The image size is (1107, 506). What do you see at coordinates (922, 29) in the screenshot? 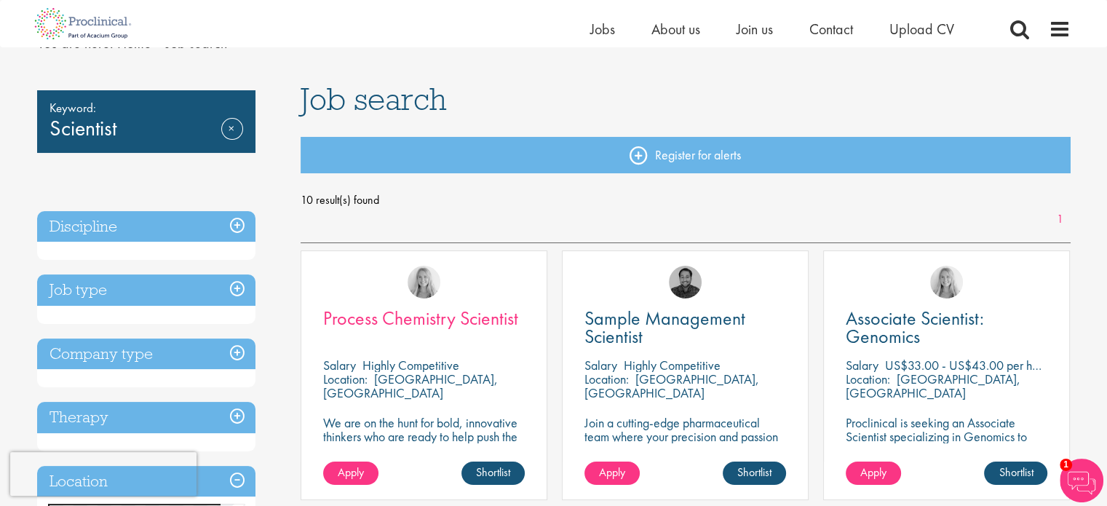
I see `span: Upload CV` at bounding box center [922, 29].